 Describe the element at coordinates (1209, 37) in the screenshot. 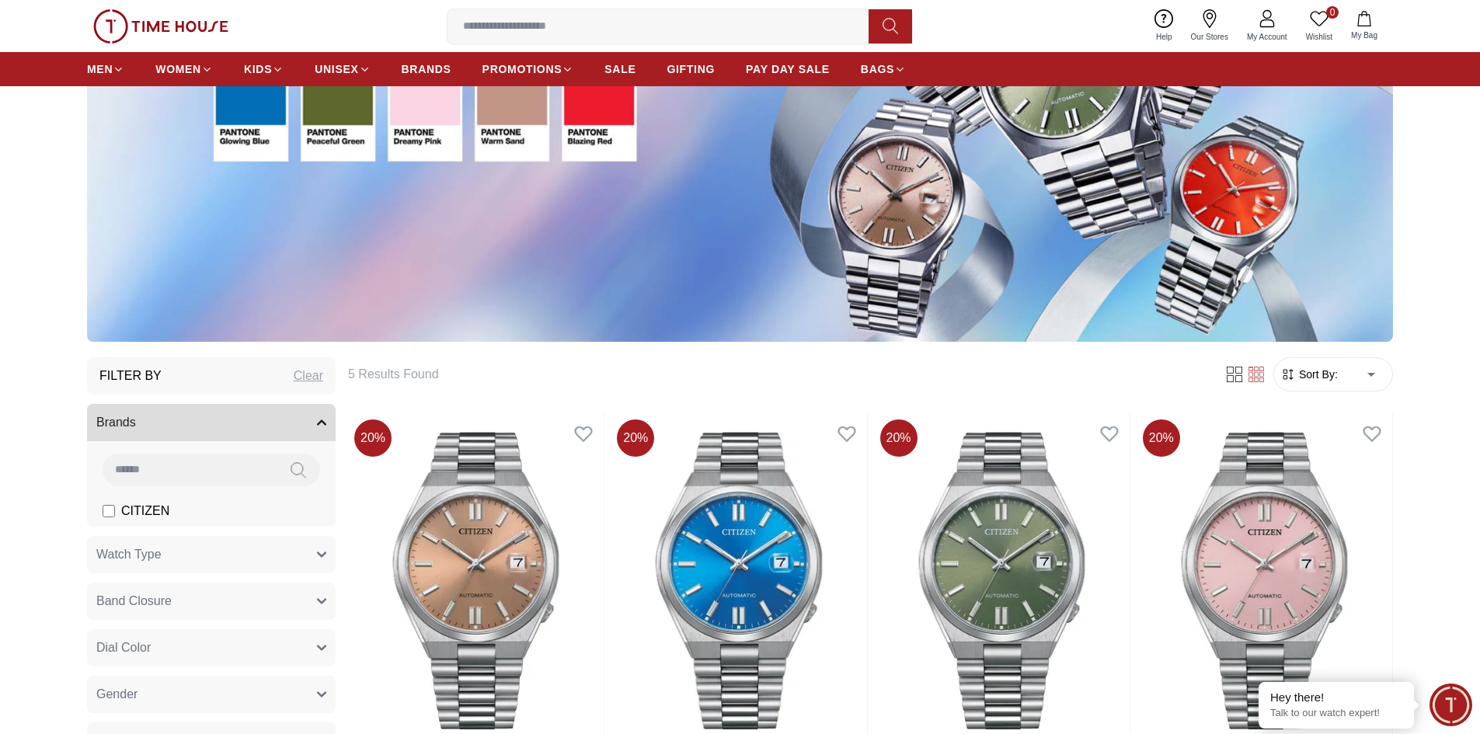

I see `span: Our Stores` at that location.